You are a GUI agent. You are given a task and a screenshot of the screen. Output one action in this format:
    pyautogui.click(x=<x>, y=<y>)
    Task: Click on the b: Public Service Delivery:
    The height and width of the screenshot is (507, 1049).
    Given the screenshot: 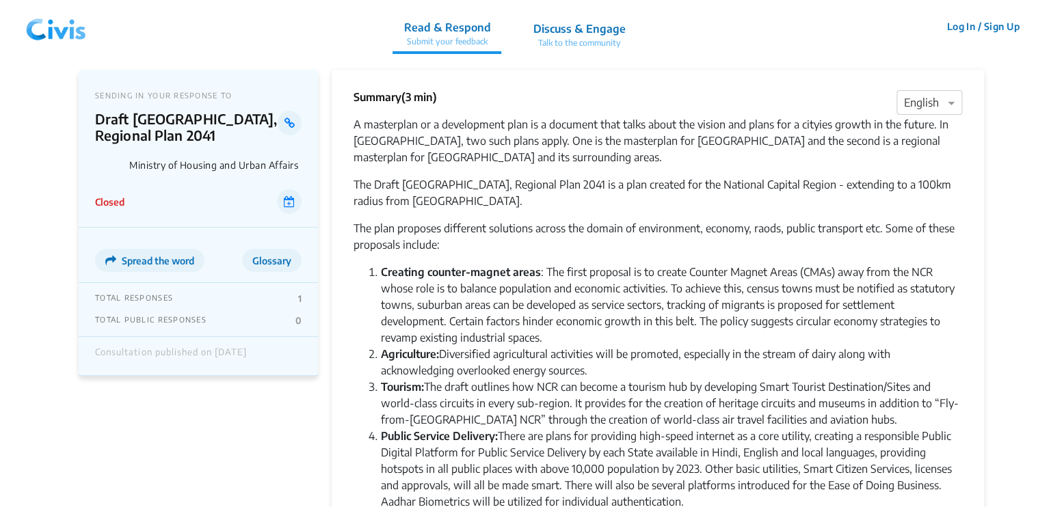 What is the action you would take?
    pyautogui.click(x=439, y=436)
    